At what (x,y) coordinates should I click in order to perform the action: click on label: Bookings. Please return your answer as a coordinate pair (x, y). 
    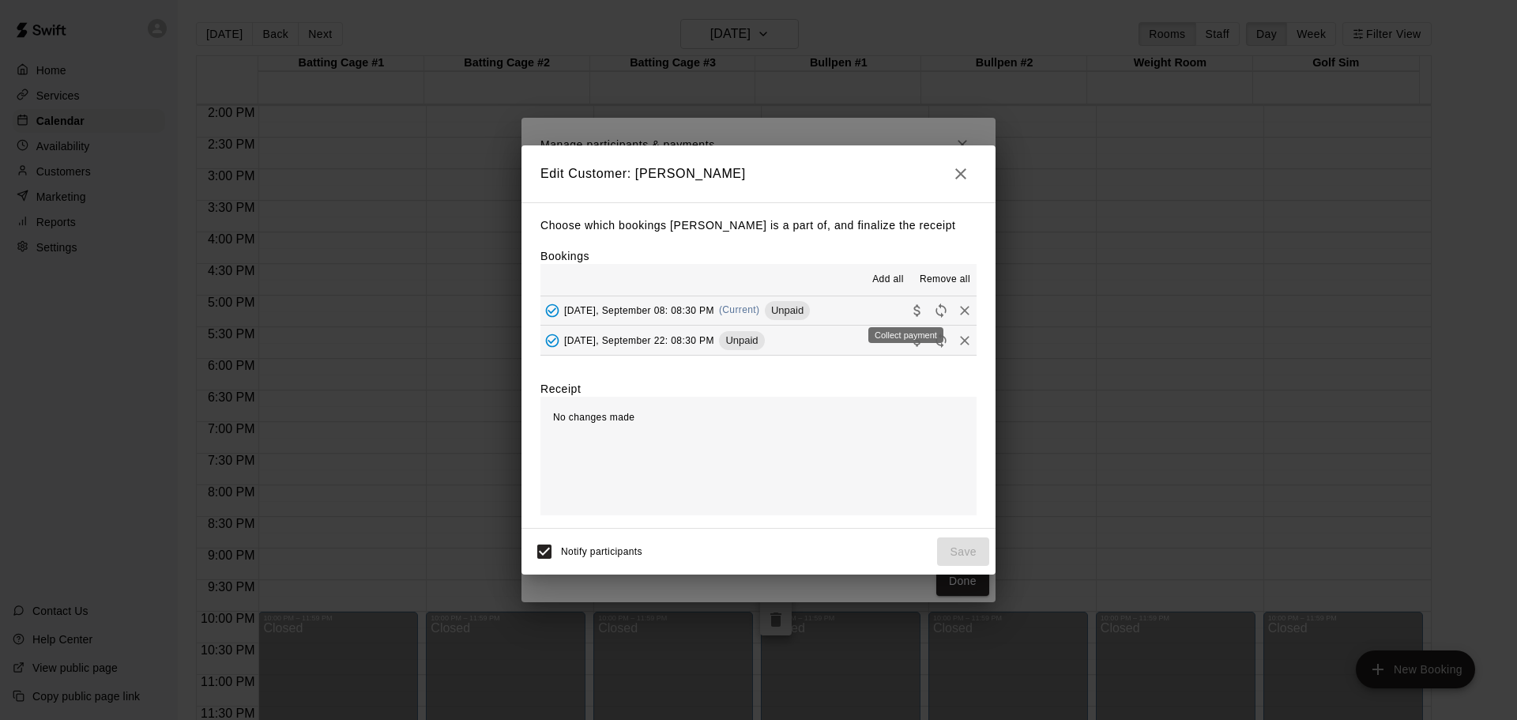
    Looking at the image, I should click on (565, 256).